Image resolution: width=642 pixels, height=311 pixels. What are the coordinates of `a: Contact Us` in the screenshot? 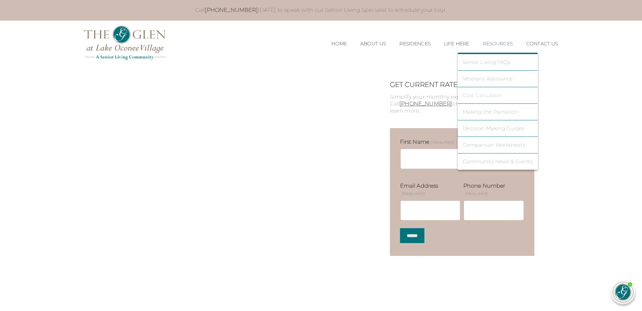 It's located at (542, 44).